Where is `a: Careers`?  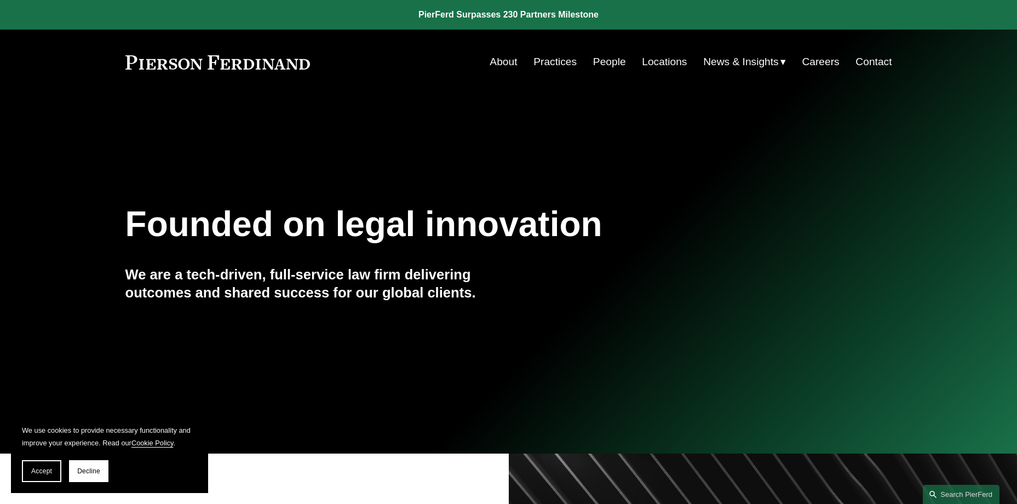
a: Careers is located at coordinates (820, 62).